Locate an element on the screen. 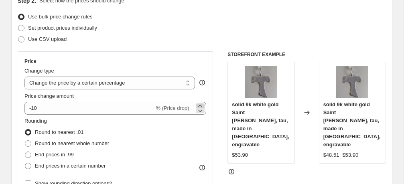 The height and width of the screenshot is (184, 404). span: Round to nearest whole number is located at coordinates (72, 143).